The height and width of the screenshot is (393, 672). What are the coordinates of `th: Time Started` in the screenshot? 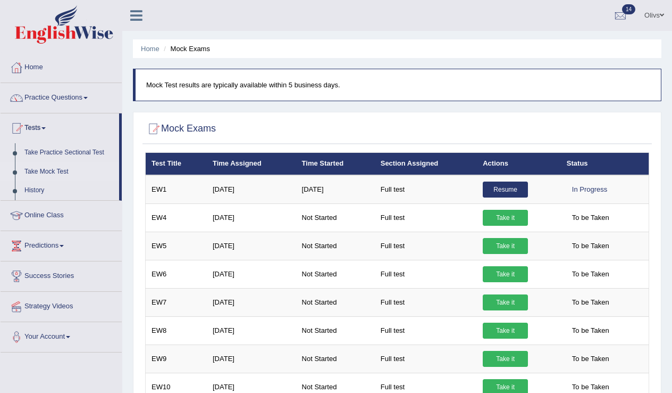 It's located at (336, 164).